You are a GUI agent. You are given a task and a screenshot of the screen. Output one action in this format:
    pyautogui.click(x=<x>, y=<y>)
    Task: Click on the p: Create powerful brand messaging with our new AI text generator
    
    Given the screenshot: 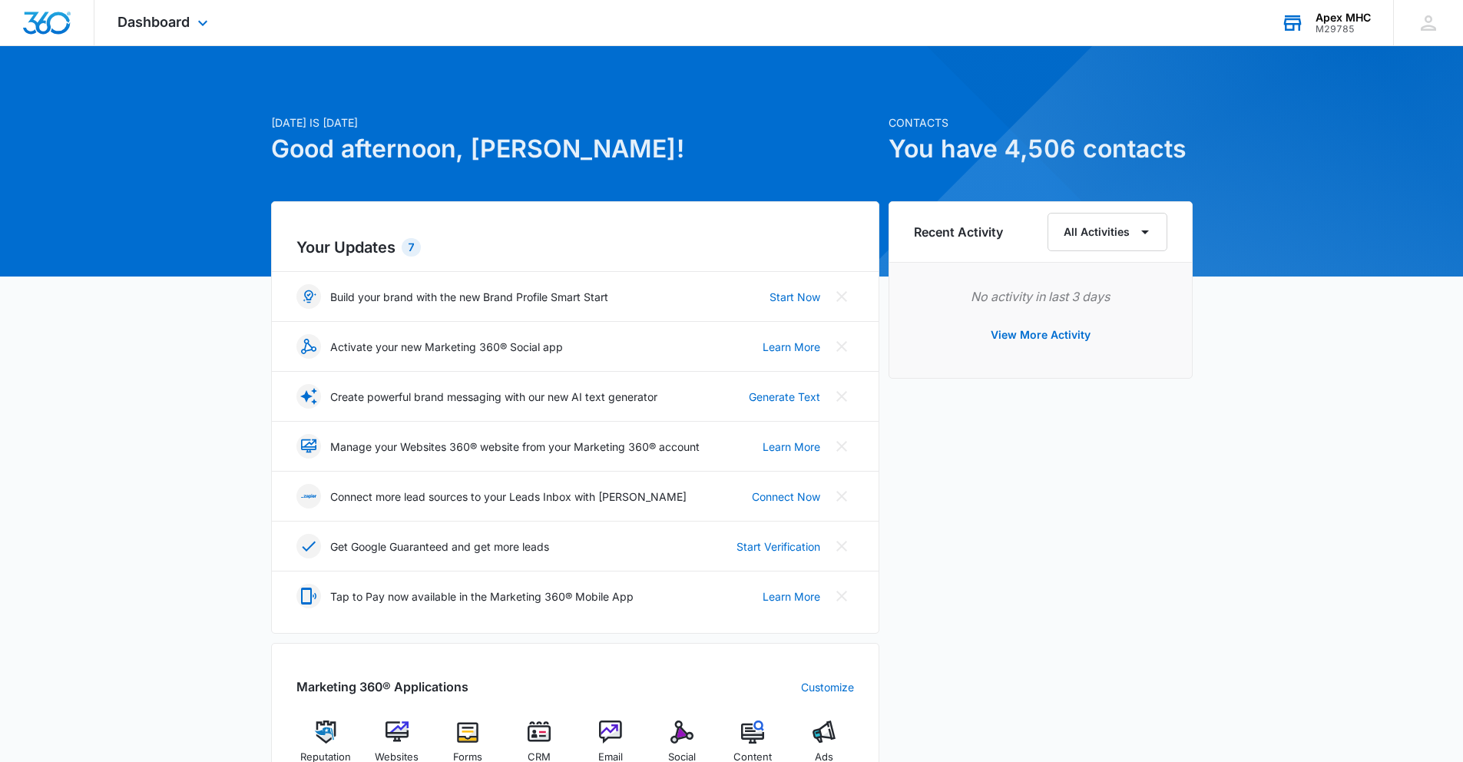 What is the action you would take?
    pyautogui.click(x=494, y=396)
    